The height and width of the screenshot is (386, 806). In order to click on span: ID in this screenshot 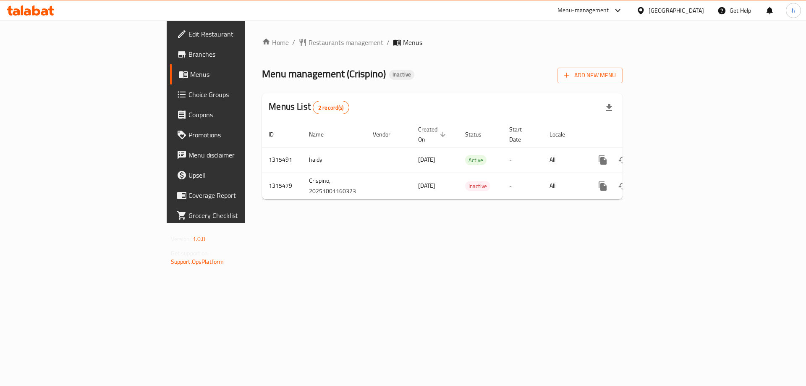, I will do `click(277, 134)`.